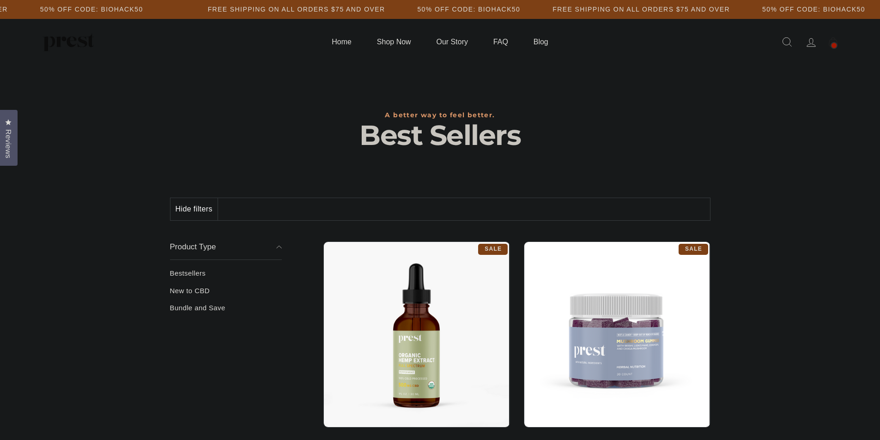 Image resolution: width=880 pixels, height=440 pixels. What do you see at coordinates (68, 42) in the screenshot?
I see `img: PREST ORGANICS` at bounding box center [68, 42].